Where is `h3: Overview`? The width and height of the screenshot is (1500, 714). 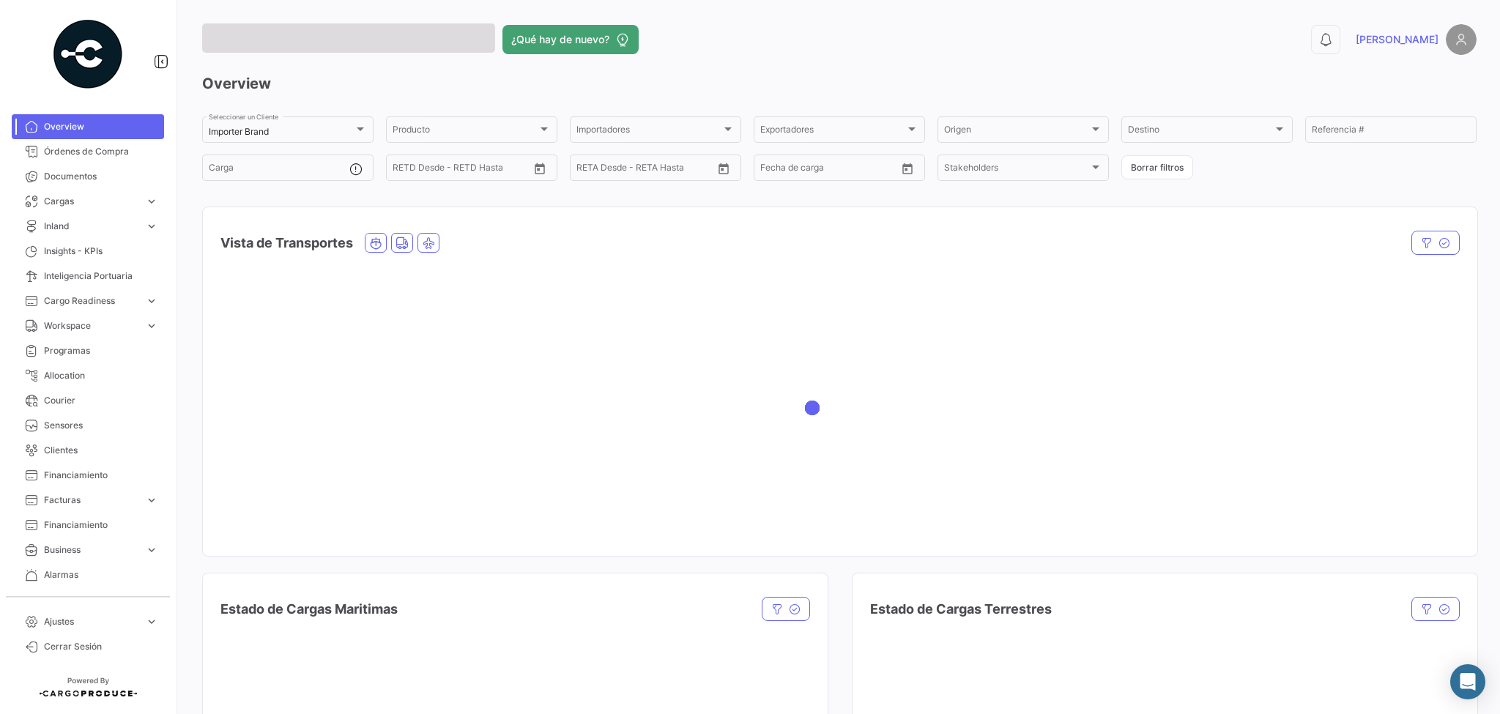
h3: Overview is located at coordinates (840, 84).